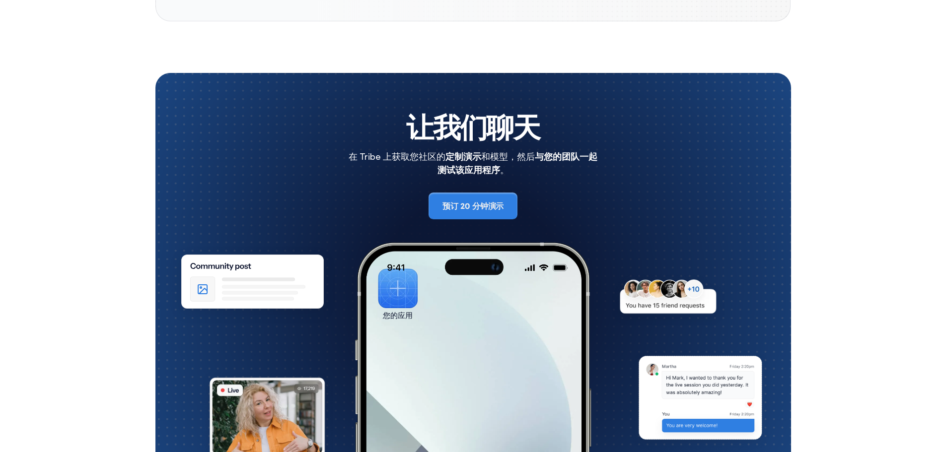 Image resolution: width=946 pixels, height=452 pixels. Describe the element at coordinates (397, 156) in the screenshot. I see `font: 在 Tribe 上获取您社区的` at that location.